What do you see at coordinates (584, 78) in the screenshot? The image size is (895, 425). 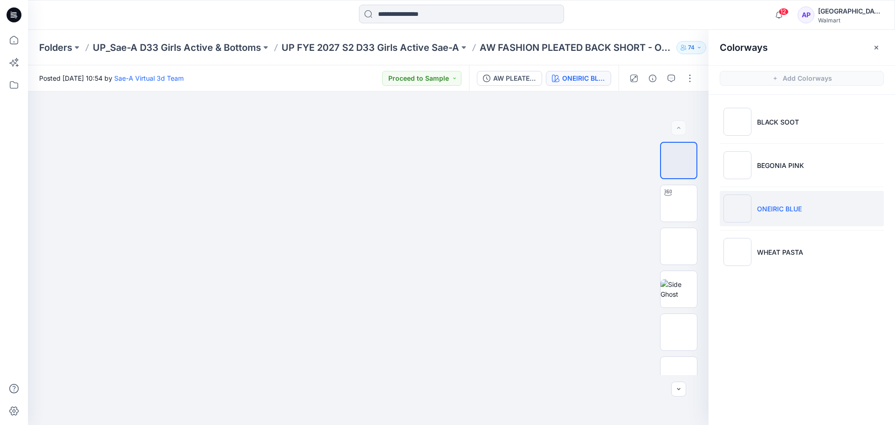 I see `div: ONEIRIC BLUE` at bounding box center [584, 78].